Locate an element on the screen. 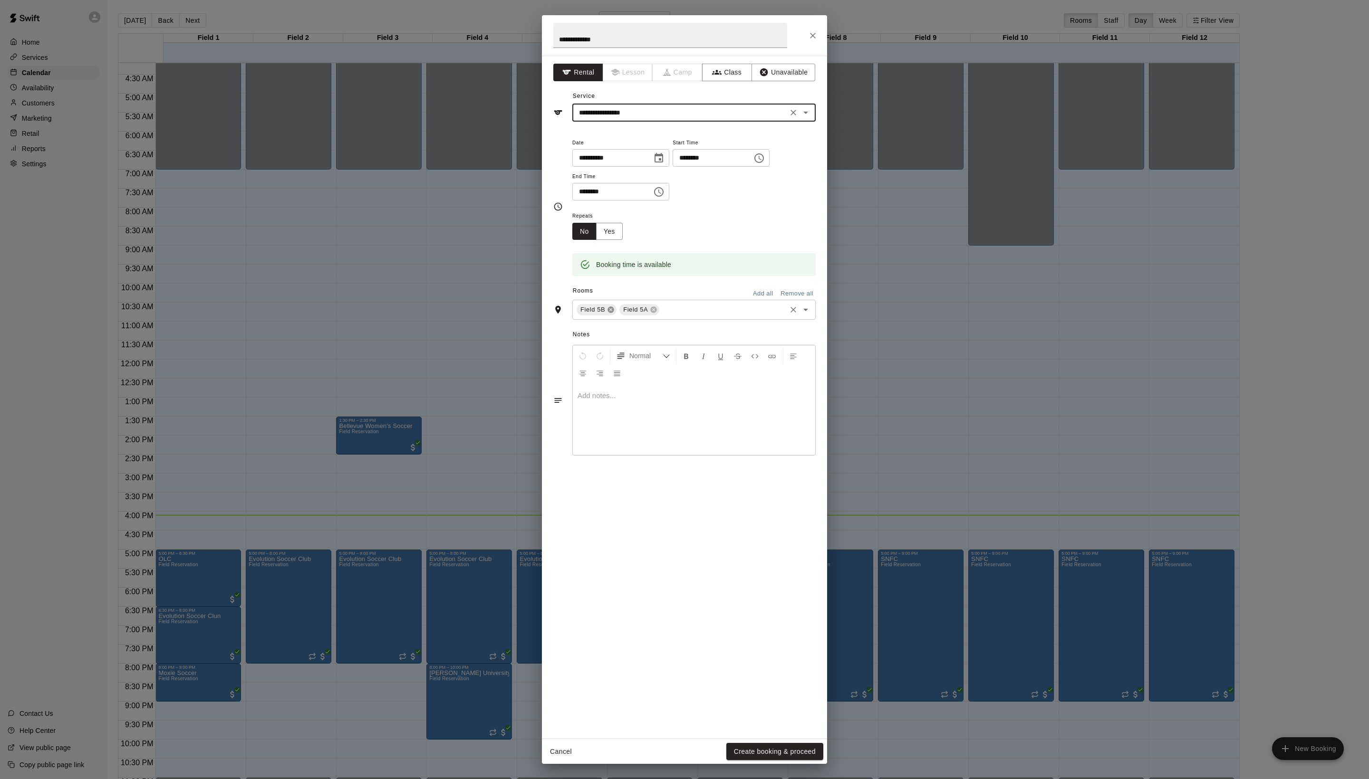 Image resolution: width=1369 pixels, height=779 pixels. span: Date is located at coordinates (621, 143).